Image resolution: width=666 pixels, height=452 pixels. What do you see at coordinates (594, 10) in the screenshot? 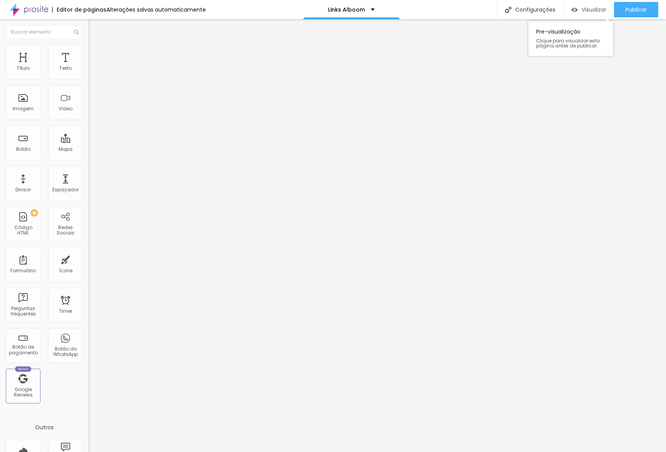
I see `span: Visualizar` at bounding box center [594, 10].